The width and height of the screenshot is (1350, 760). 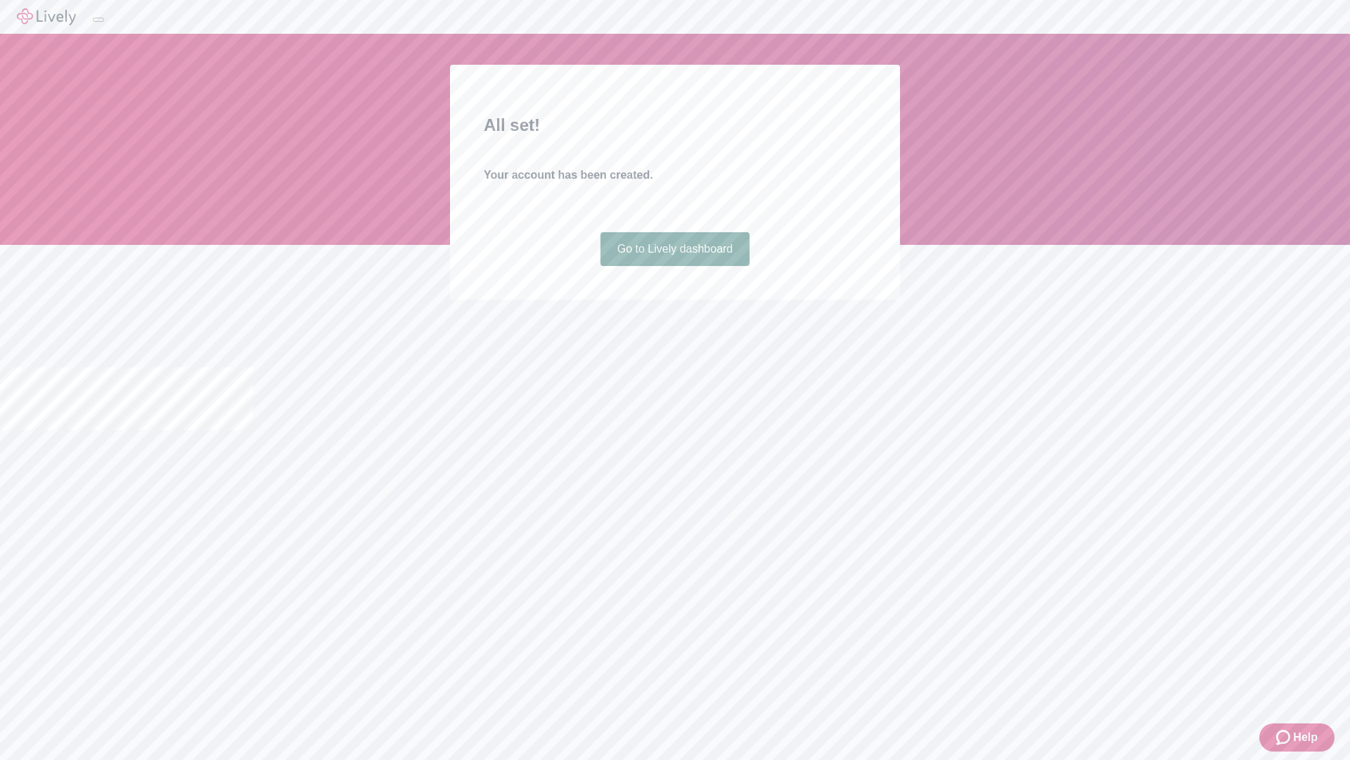 What do you see at coordinates (46, 17) in the screenshot?
I see `img: Lively` at bounding box center [46, 17].